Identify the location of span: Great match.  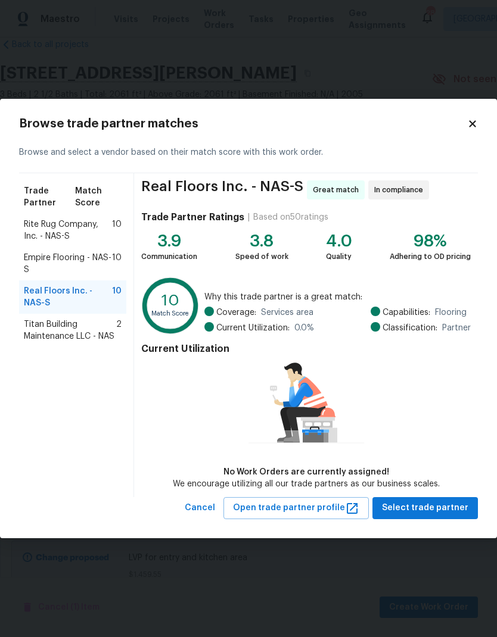
(338, 190).